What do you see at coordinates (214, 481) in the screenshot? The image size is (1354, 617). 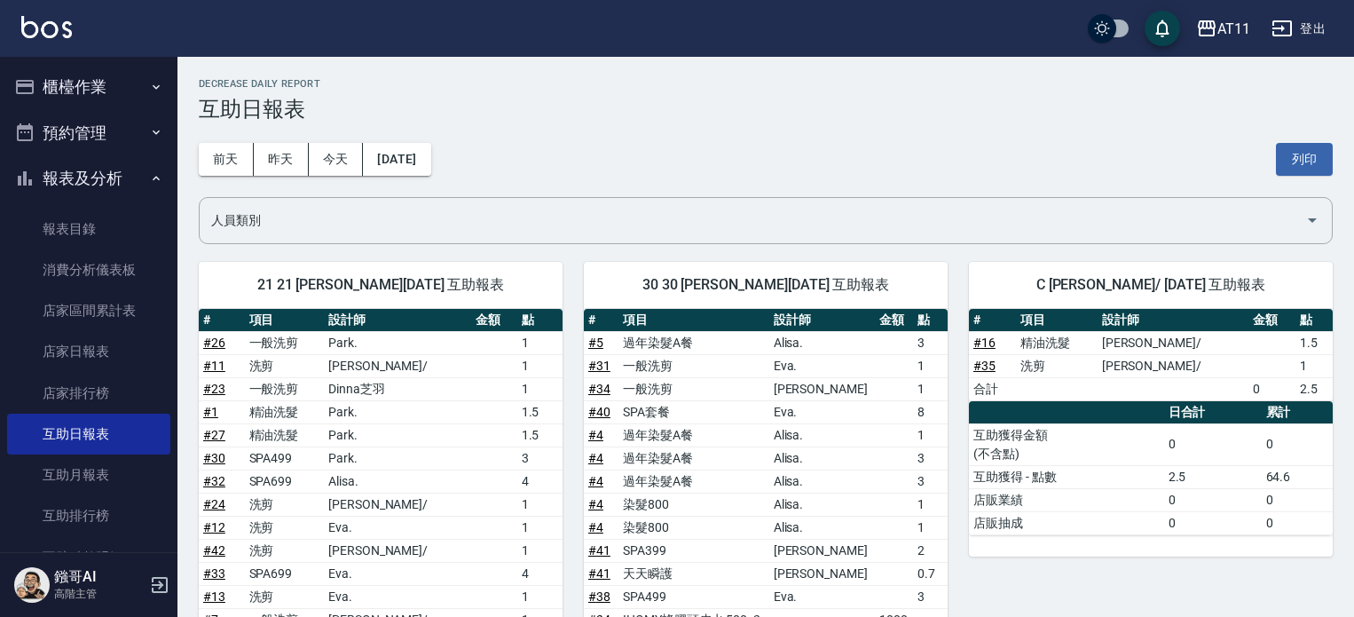 I see `a: #32` at bounding box center [214, 481].